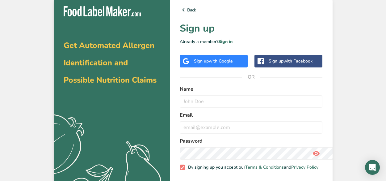 This screenshot has height=181, width=386. Describe the element at coordinates (251, 28) in the screenshot. I see `h1: Sign up` at that location.